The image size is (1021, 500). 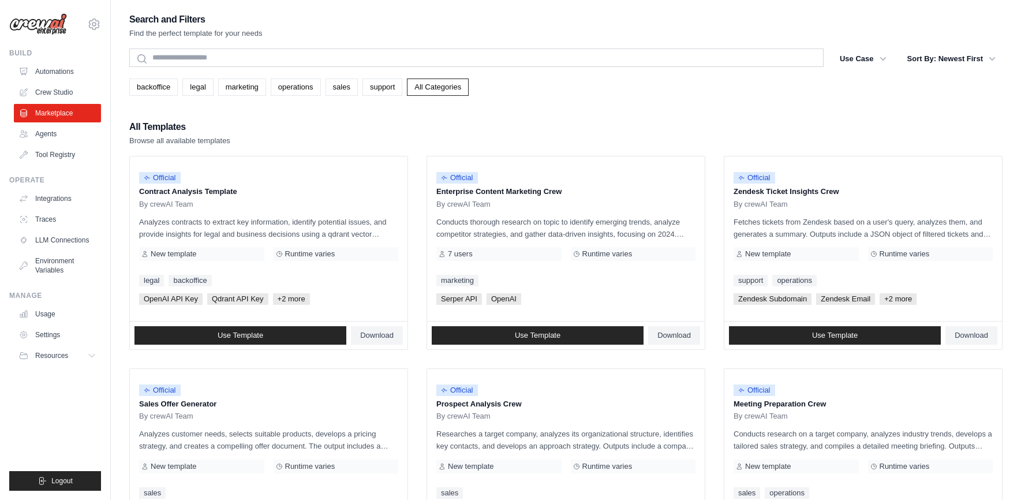 I want to click on p: Prospect Analysis Crew, so click(x=565, y=404).